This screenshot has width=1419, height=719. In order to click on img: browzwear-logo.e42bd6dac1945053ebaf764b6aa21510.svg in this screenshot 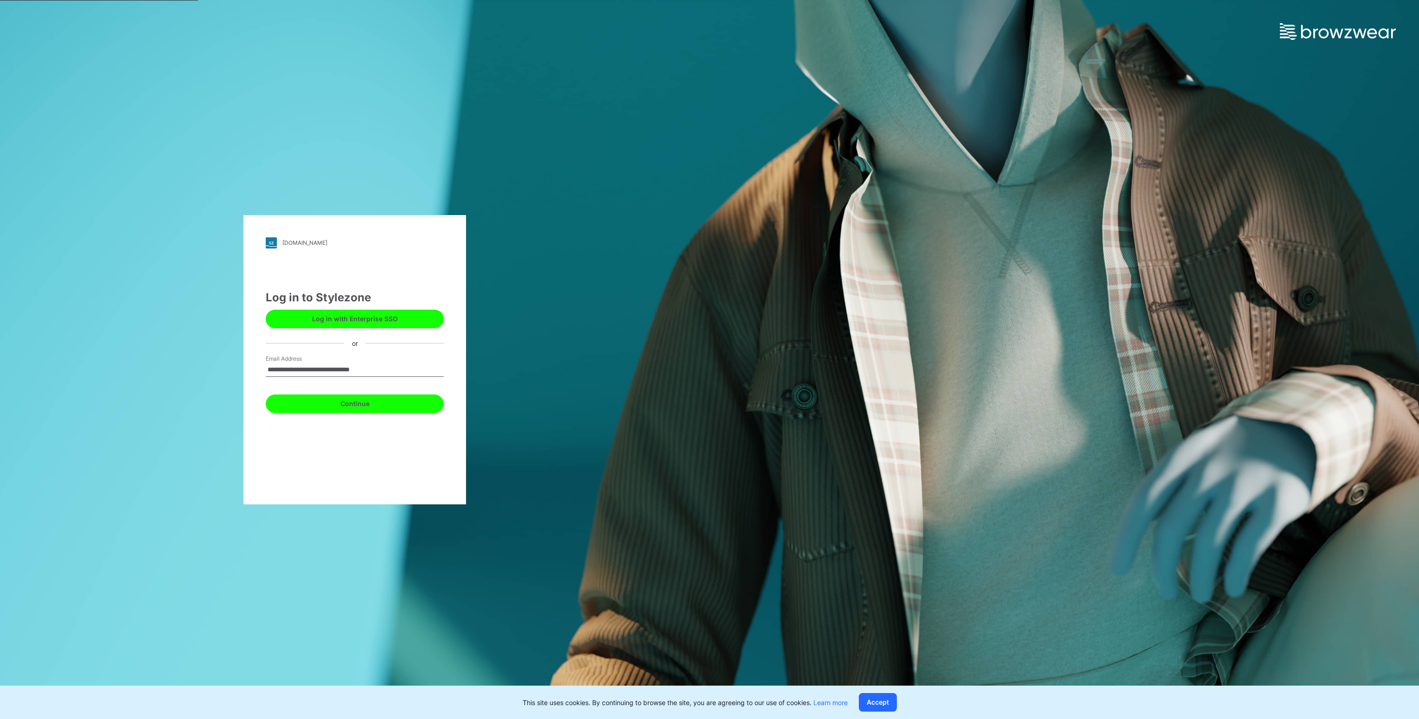, I will do `click(1338, 32)`.